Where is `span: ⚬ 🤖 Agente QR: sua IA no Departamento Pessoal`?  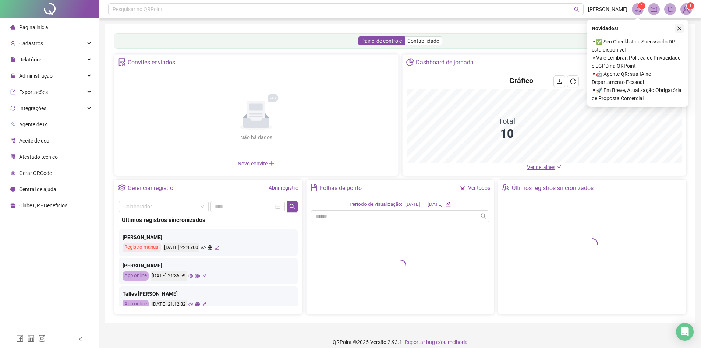 span: ⚬ 🤖 Agente QR: sua IA no Departamento Pessoal is located at coordinates (638, 78).